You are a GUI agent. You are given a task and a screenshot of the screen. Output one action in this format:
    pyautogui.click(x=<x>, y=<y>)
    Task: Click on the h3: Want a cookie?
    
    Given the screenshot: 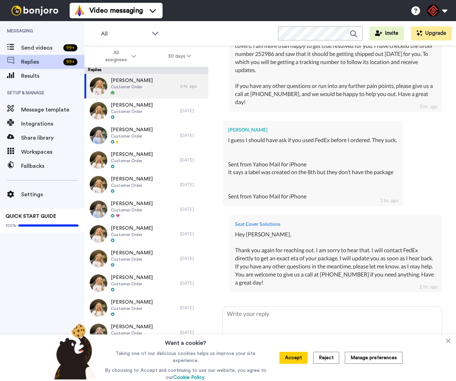 What is the action you would take?
    pyautogui.click(x=185, y=341)
    